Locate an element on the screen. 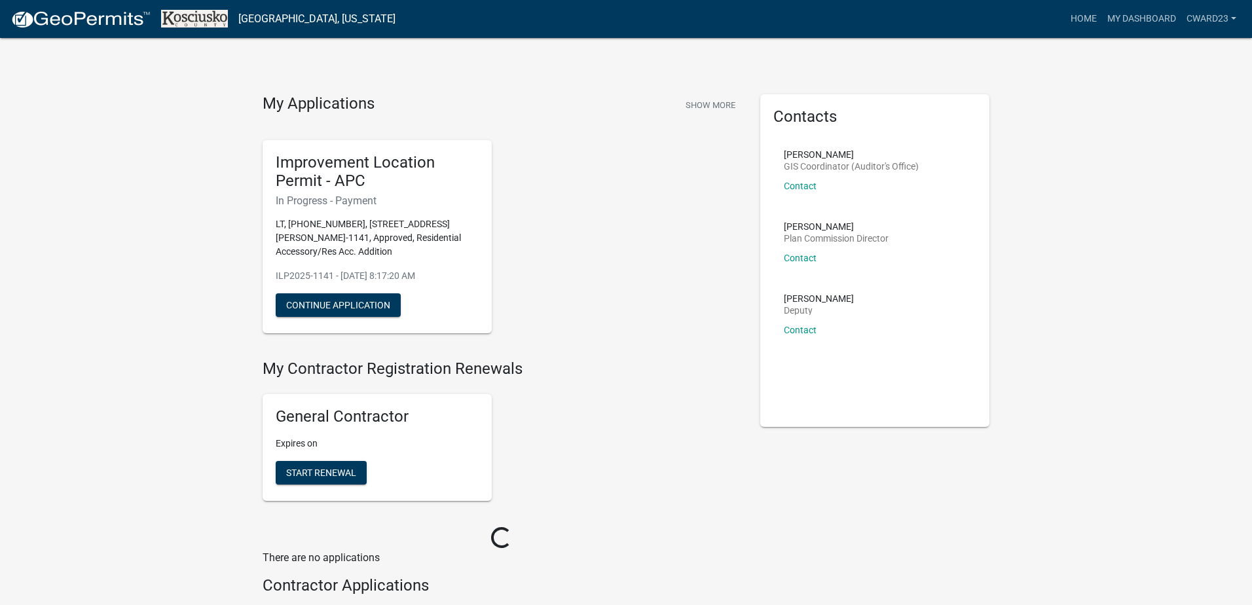 The width and height of the screenshot is (1252, 605). p: There are no applications is located at coordinates (502, 558).